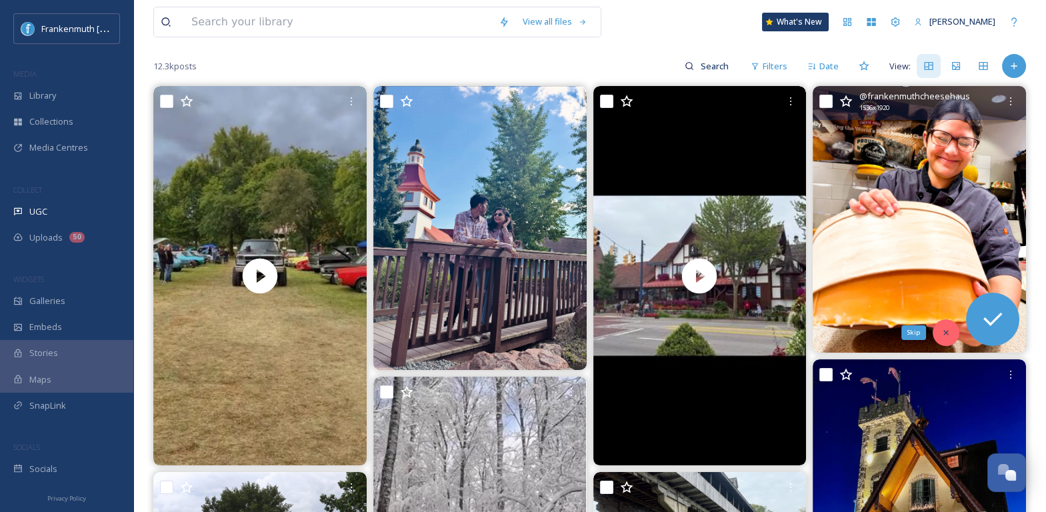 This screenshot has height=512, width=1046. Describe the element at coordinates (915, 96) in the screenshot. I see `span: @ frankenmuthcheesehaus` at that location.